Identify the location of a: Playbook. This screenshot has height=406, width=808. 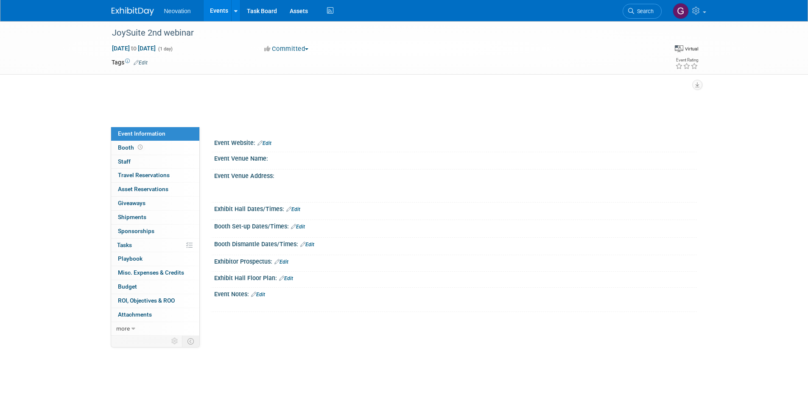
(155, 259).